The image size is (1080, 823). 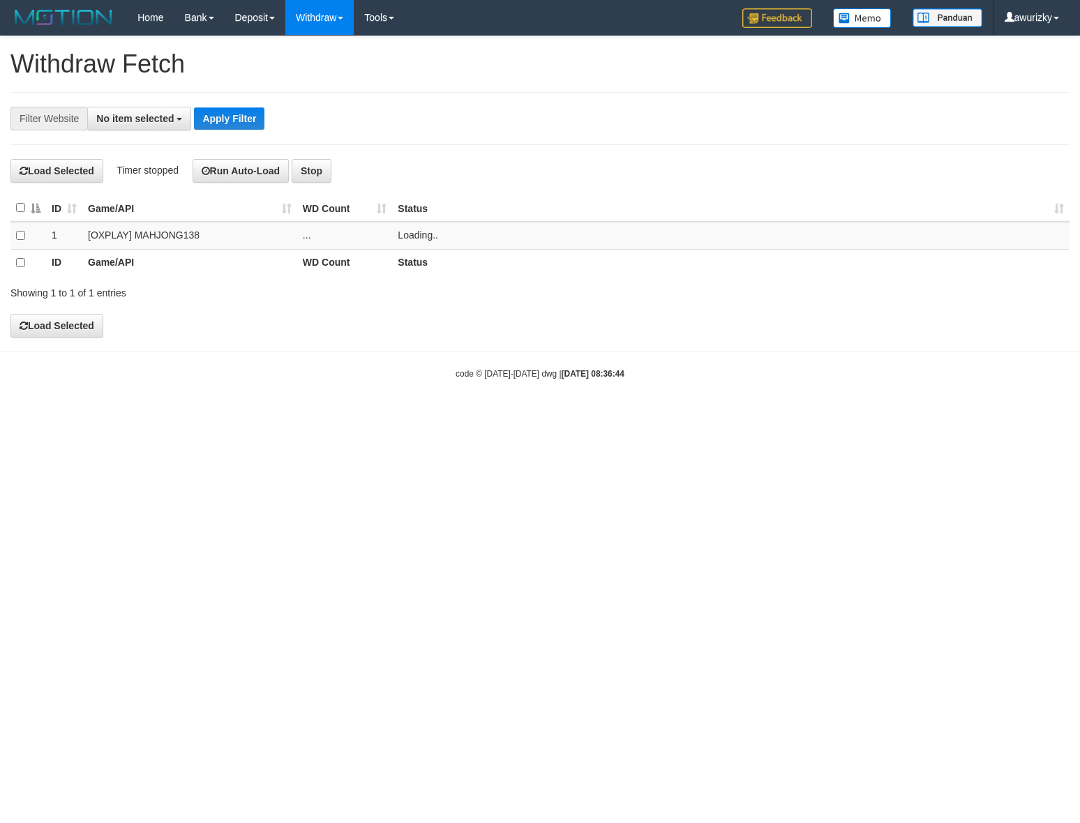 I want to click on h1: Withdraw Fetch, so click(x=540, y=64).